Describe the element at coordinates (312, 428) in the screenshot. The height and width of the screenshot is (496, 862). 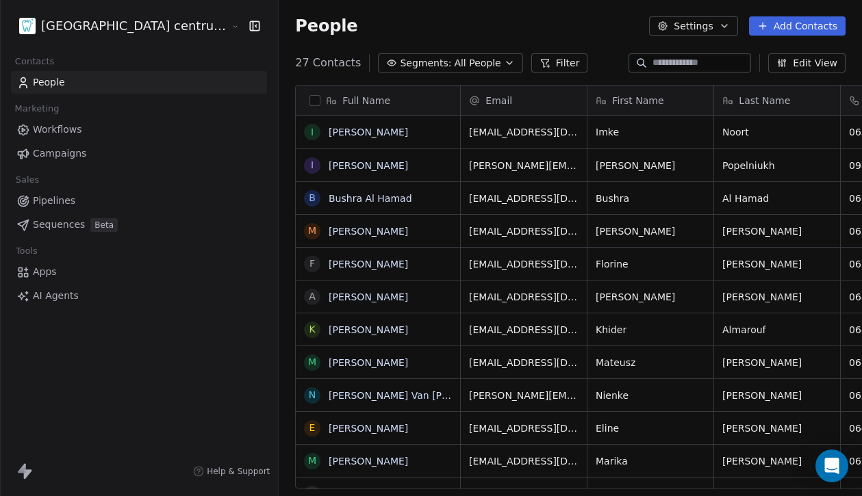
I see `div: E` at that location.